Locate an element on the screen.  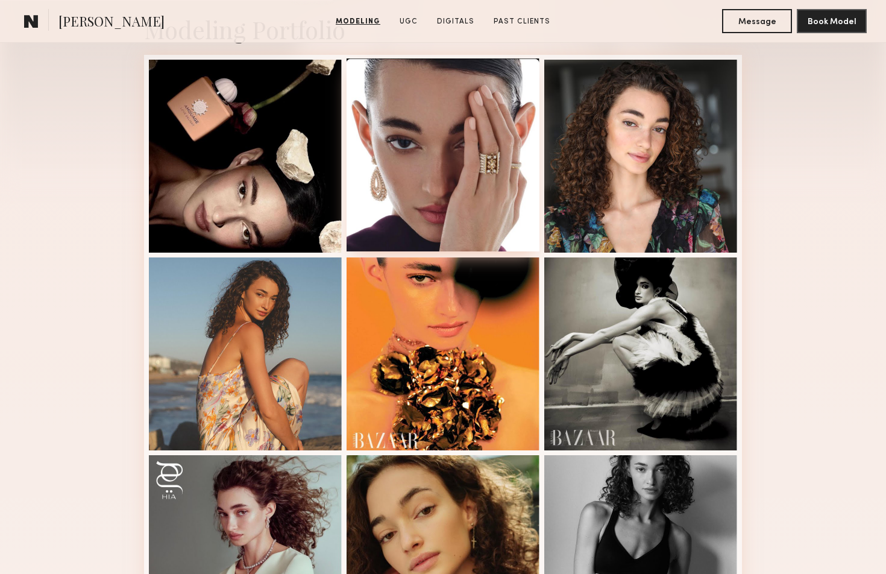
a: UGC is located at coordinates (409, 22).